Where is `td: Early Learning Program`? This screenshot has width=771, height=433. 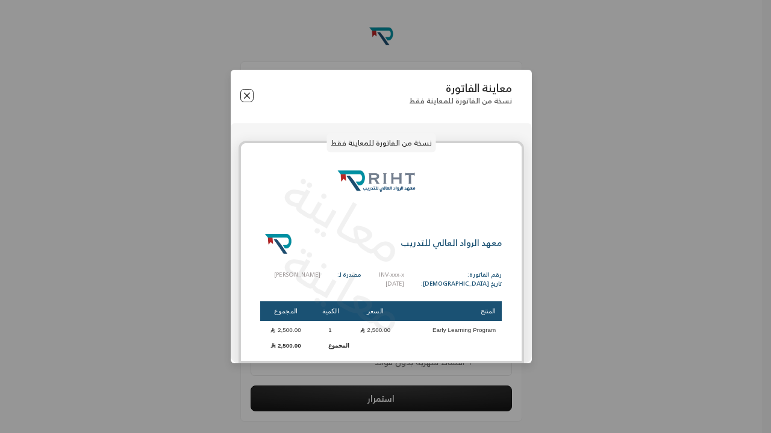 td: Early Learning Program is located at coordinates (451, 331).